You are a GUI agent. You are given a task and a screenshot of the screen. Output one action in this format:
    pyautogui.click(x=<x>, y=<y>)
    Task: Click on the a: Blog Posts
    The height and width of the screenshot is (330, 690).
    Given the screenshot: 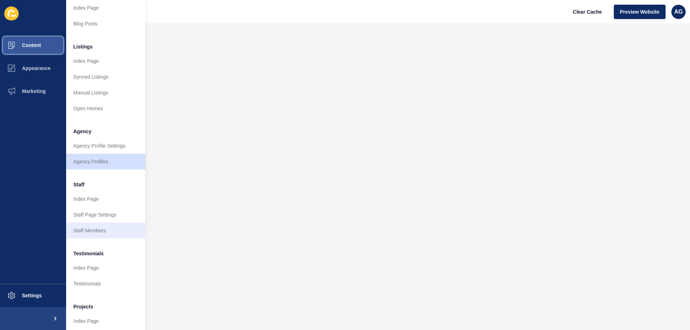 What is the action you would take?
    pyautogui.click(x=106, y=24)
    